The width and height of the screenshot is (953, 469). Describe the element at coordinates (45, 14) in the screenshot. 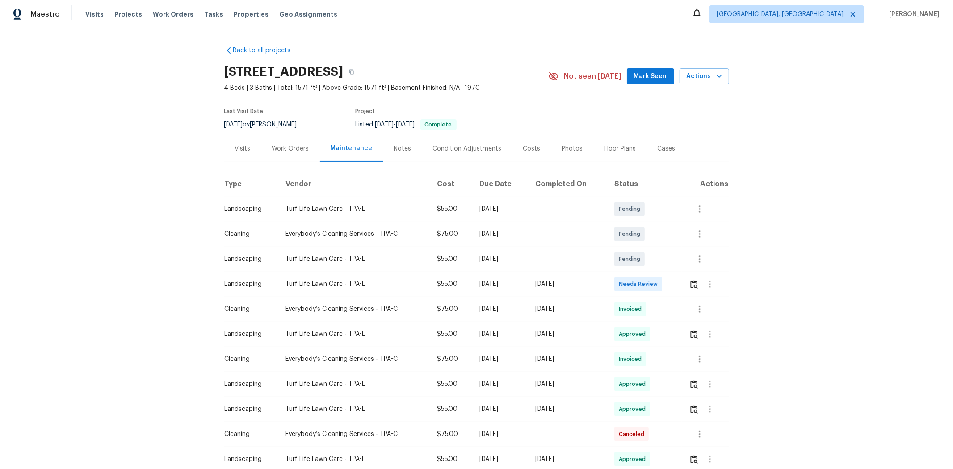

I see `span: Maestro` at that location.